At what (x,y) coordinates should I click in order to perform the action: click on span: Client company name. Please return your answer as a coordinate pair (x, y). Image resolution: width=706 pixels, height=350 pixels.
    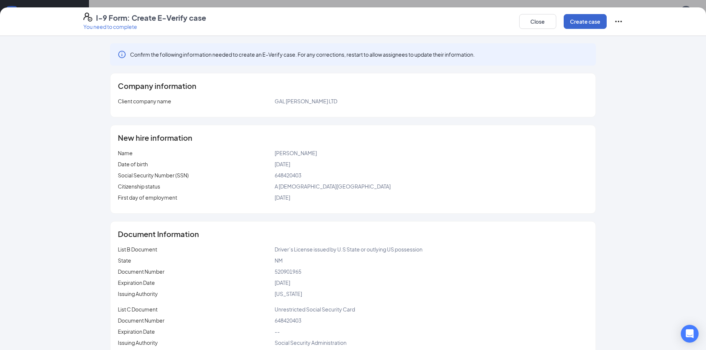
    Looking at the image, I should click on (144, 101).